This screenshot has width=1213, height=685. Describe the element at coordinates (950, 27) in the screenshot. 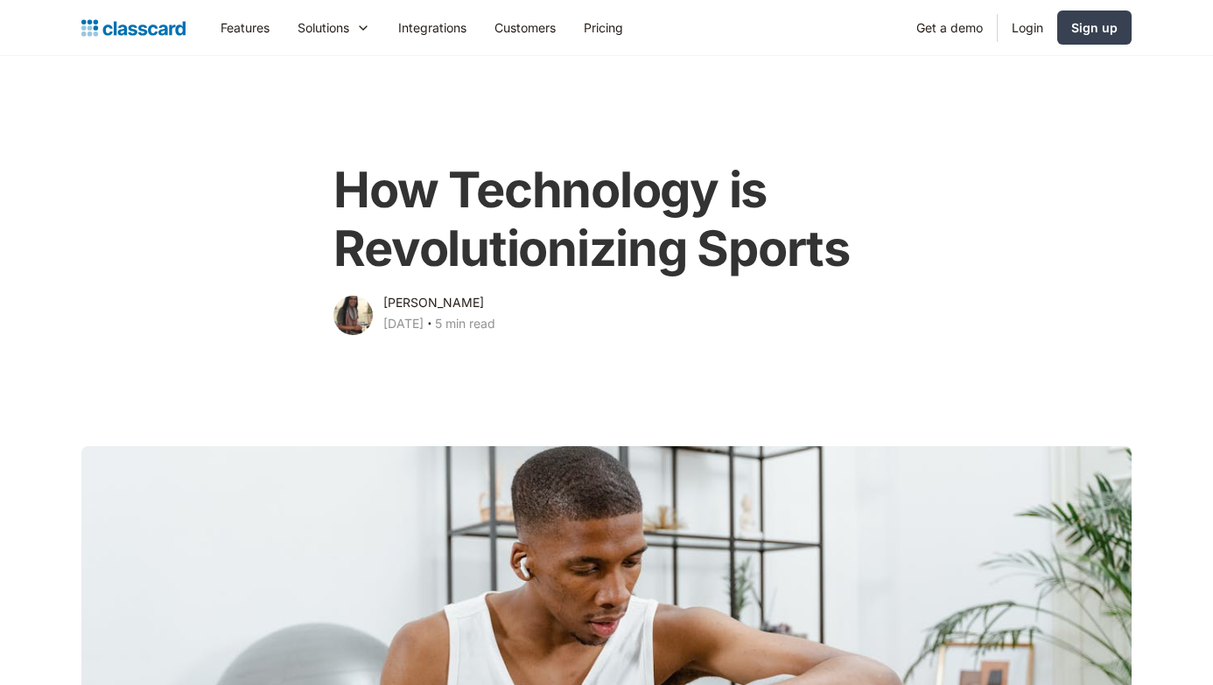

I see `a: Get a demo` at that location.